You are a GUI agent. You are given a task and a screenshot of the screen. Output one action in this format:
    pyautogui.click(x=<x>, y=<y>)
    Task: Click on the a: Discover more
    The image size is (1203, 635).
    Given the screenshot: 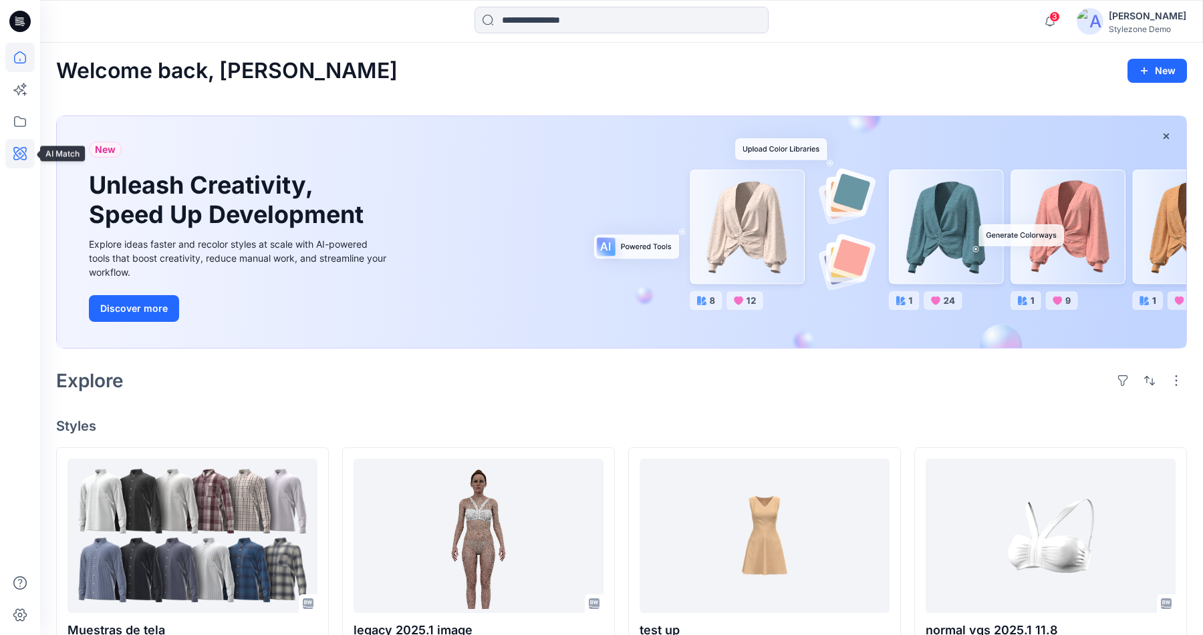 What is the action you would take?
    pyautogui.click(x=239, y=309)
    